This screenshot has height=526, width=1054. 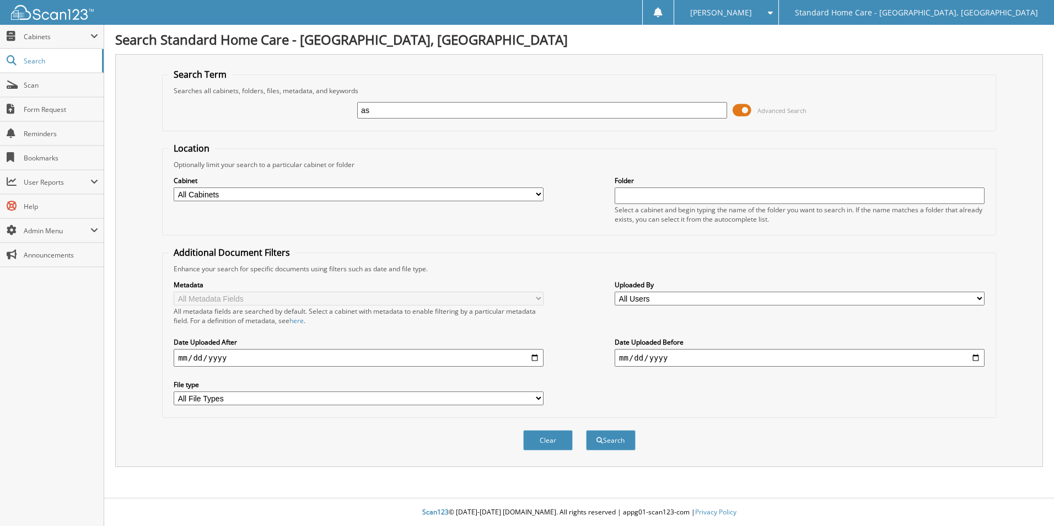 I want to click on a: Privacy Policy, so click(x=715, y=511).